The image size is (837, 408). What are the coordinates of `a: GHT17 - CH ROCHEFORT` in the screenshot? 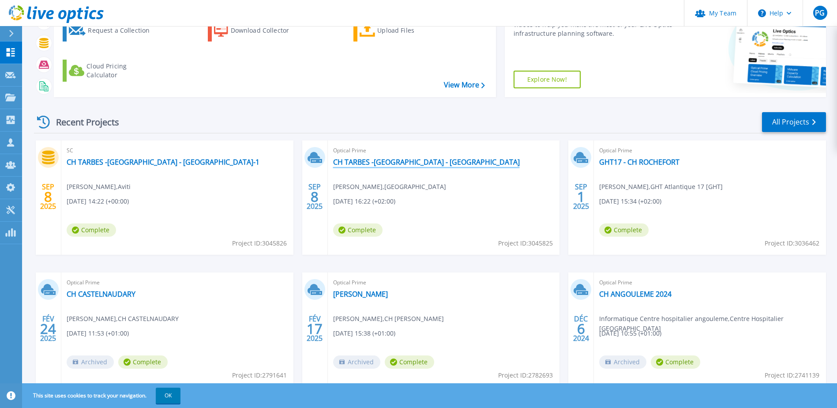 It's located at (639, 162).